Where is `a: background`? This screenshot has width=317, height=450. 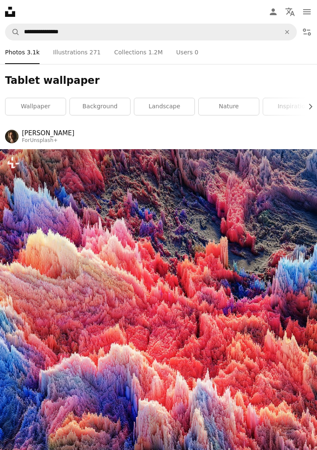 a: background is located at coordinates (100, 107).